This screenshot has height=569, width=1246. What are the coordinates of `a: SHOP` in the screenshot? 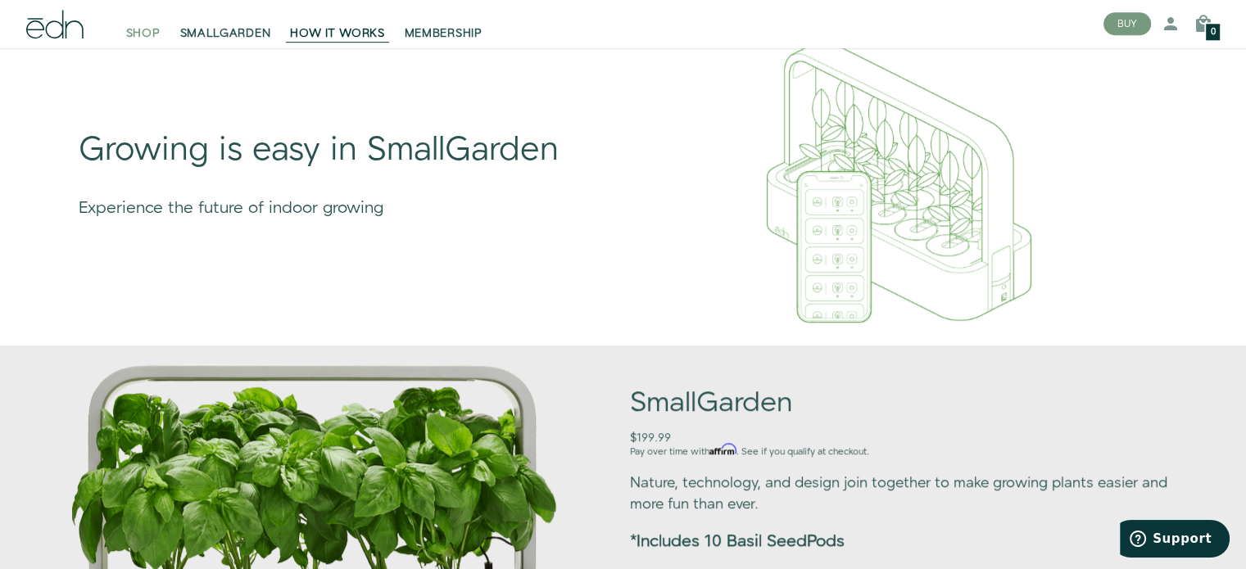 It's located at (143, 25).